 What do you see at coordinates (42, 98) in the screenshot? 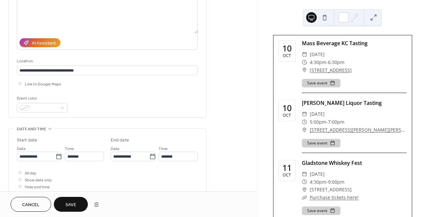
I see `div: Event color` at bounding box center [42, 98].